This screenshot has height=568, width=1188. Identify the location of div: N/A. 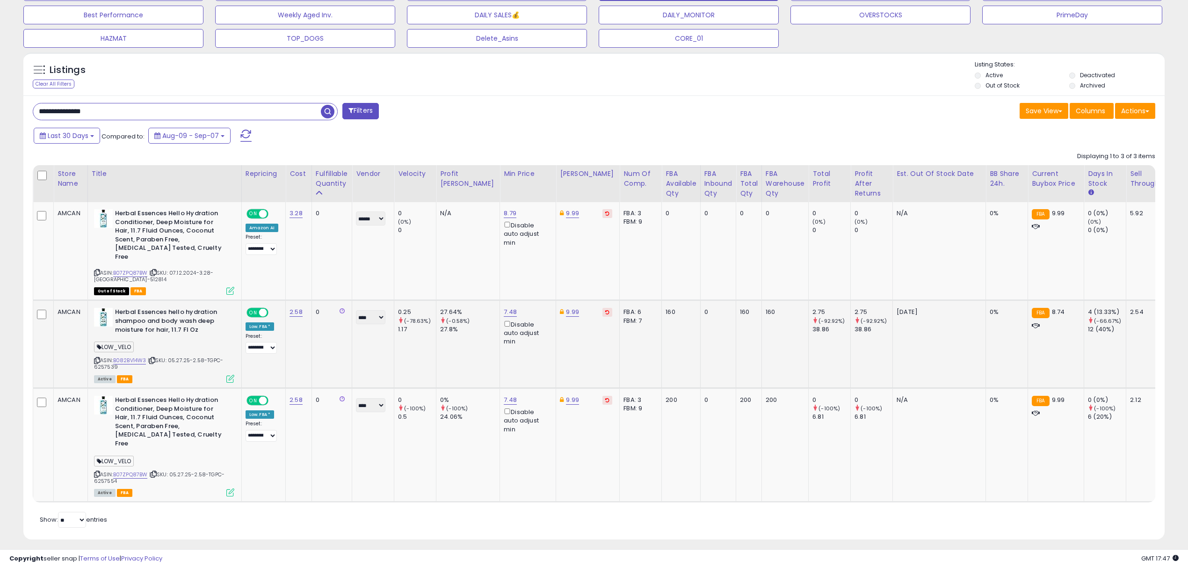
(466, 213).